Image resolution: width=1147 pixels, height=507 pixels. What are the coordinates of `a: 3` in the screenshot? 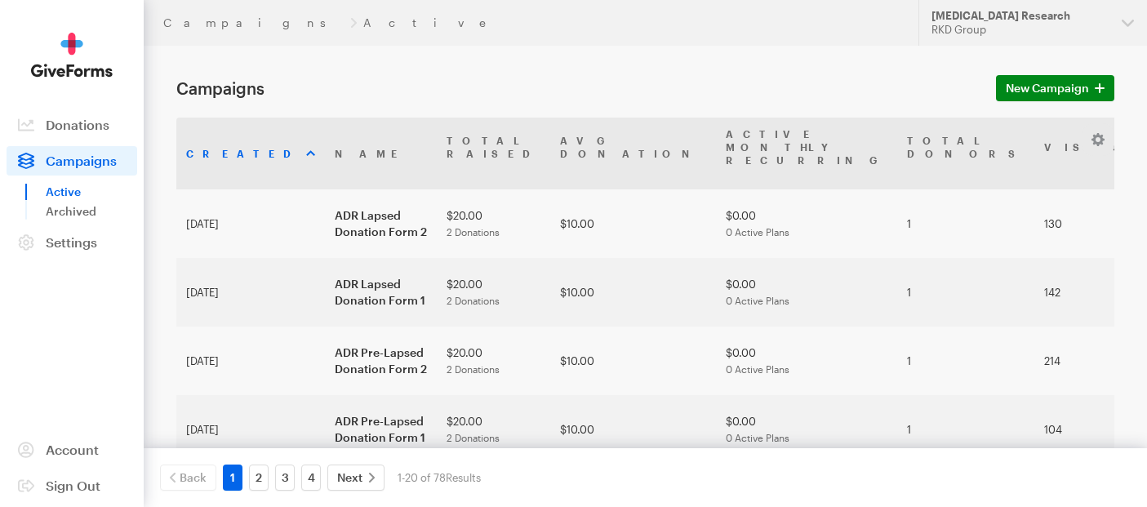 It's located at (285, 478).